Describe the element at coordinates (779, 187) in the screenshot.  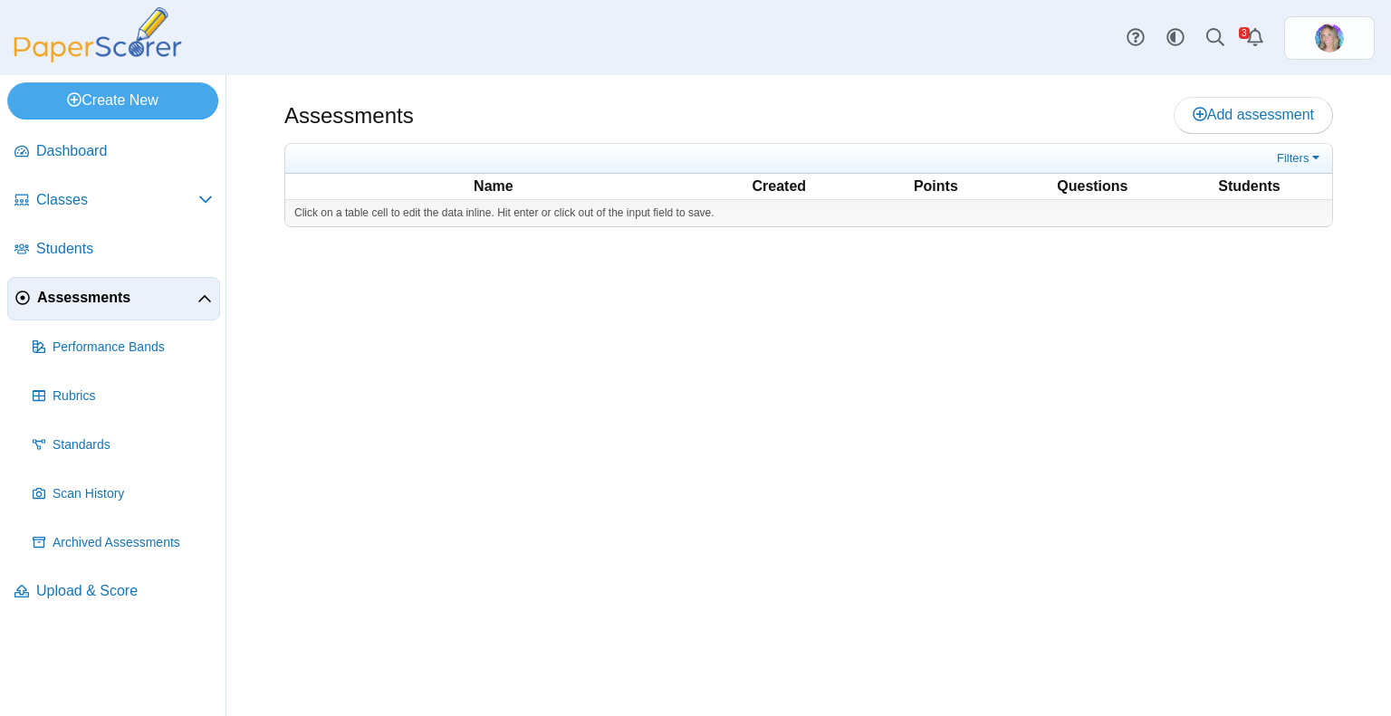
I see `th: Created` at that location.